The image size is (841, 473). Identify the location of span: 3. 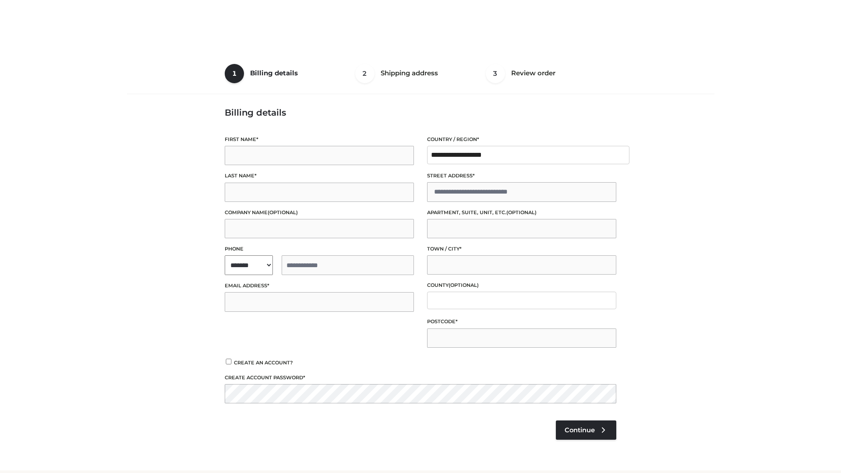
(495, 74).